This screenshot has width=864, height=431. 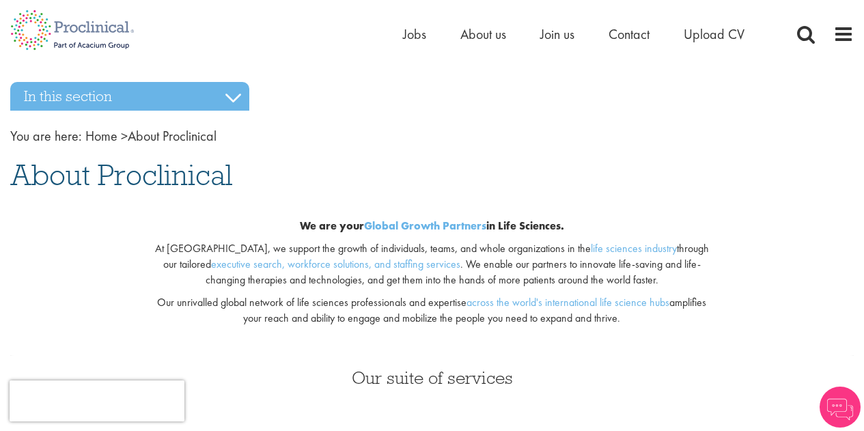 What do you see at coordinates (432, 311) in the screenshot?
I see `p: Our unrivalled global network of life sciences professionals and expertise amplifies your reach a...` at bounding box center [432, 311].